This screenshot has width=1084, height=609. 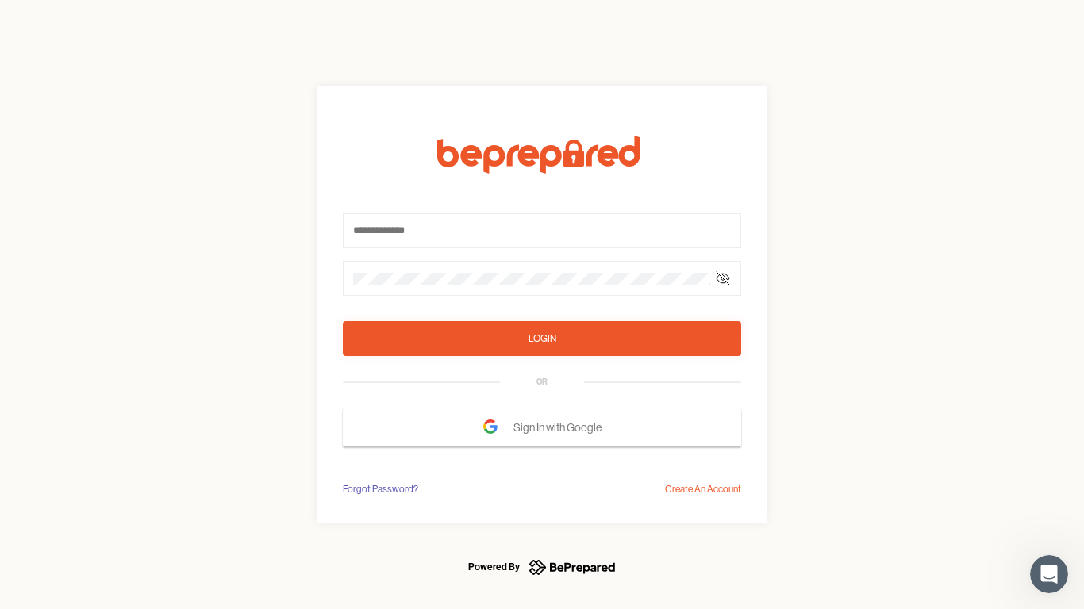 I want to click on div: Login, so click(x=542, y=339).